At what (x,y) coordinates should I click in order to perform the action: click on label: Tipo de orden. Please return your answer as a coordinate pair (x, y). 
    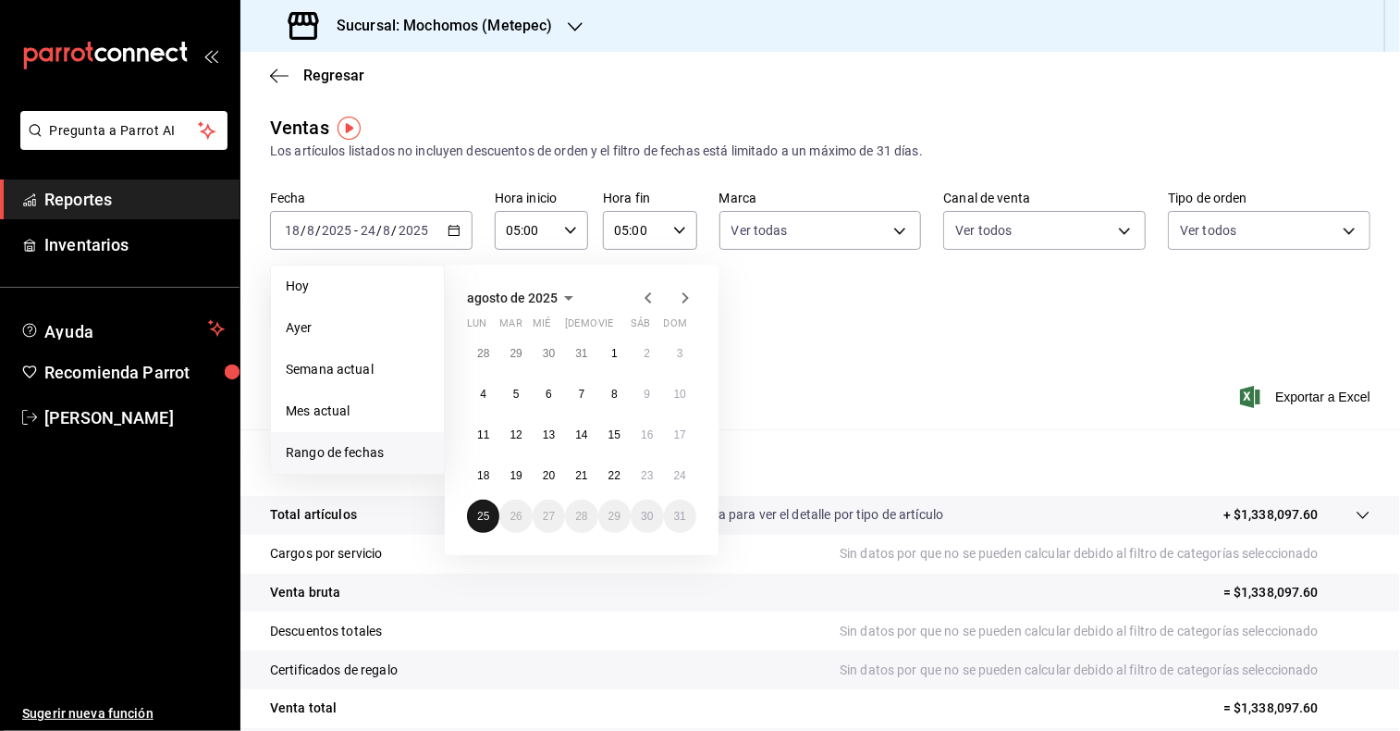
    Looking at the image, I should click on (1269, 199).